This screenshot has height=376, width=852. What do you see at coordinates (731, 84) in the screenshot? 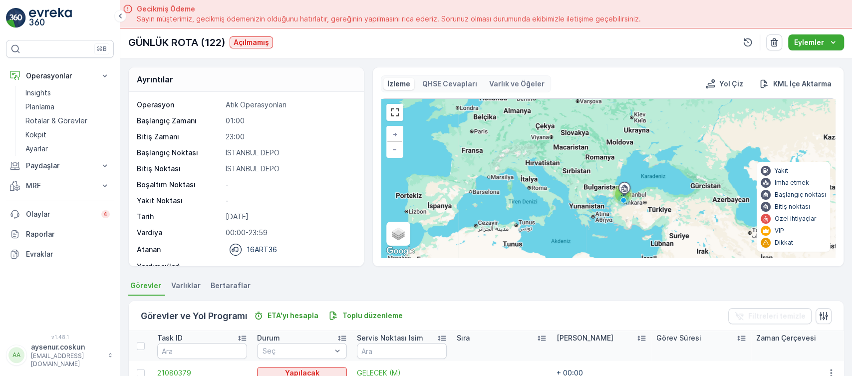
I see `p: Yol Çiz` at bounding box center [731, 84].